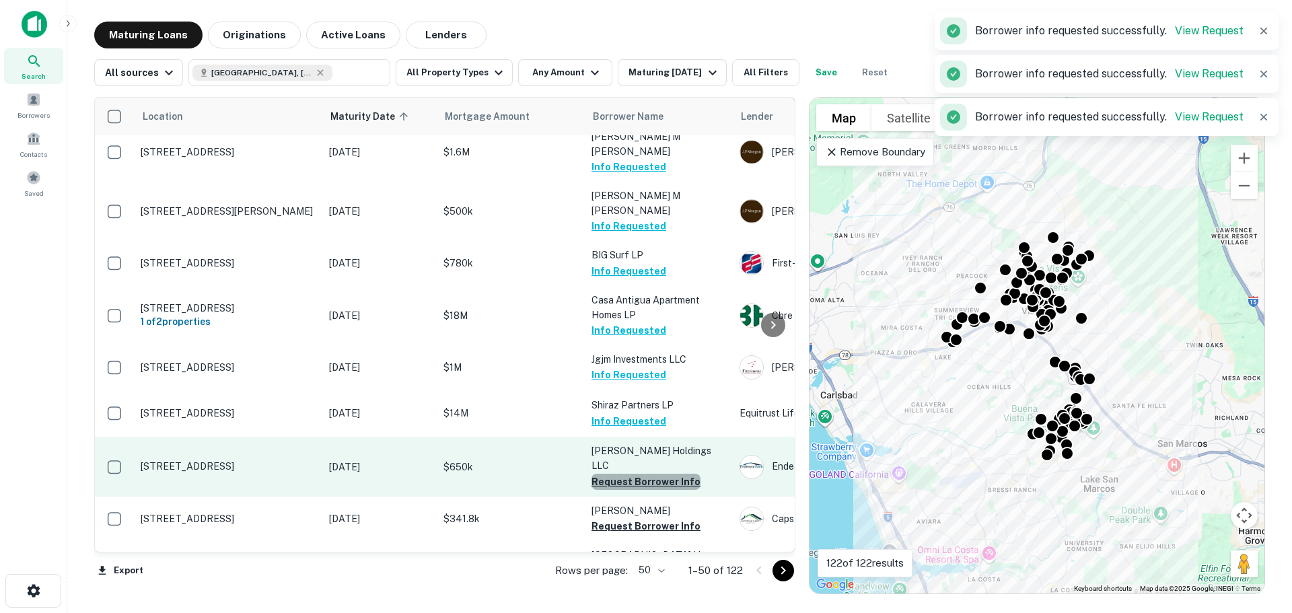 The width and height of the screenshot is (1292, 613). Describe the element at coordinates (874, 152) in the screenshot. I see `p: Remove Boundary` at that location.